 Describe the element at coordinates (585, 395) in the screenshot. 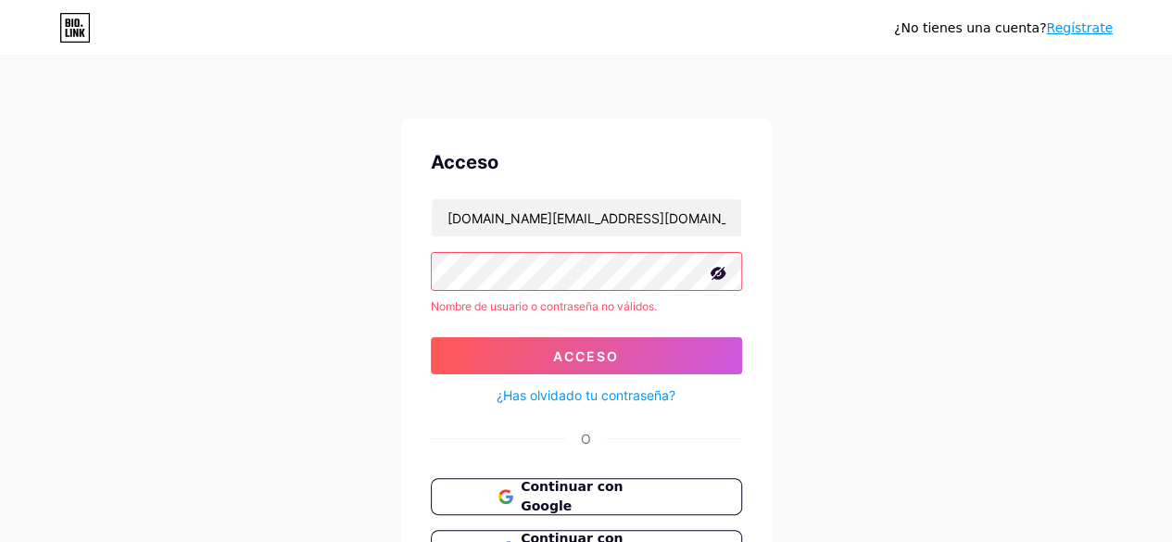

I see `a: ¿Has olvidado tu contraseña?` at that location.